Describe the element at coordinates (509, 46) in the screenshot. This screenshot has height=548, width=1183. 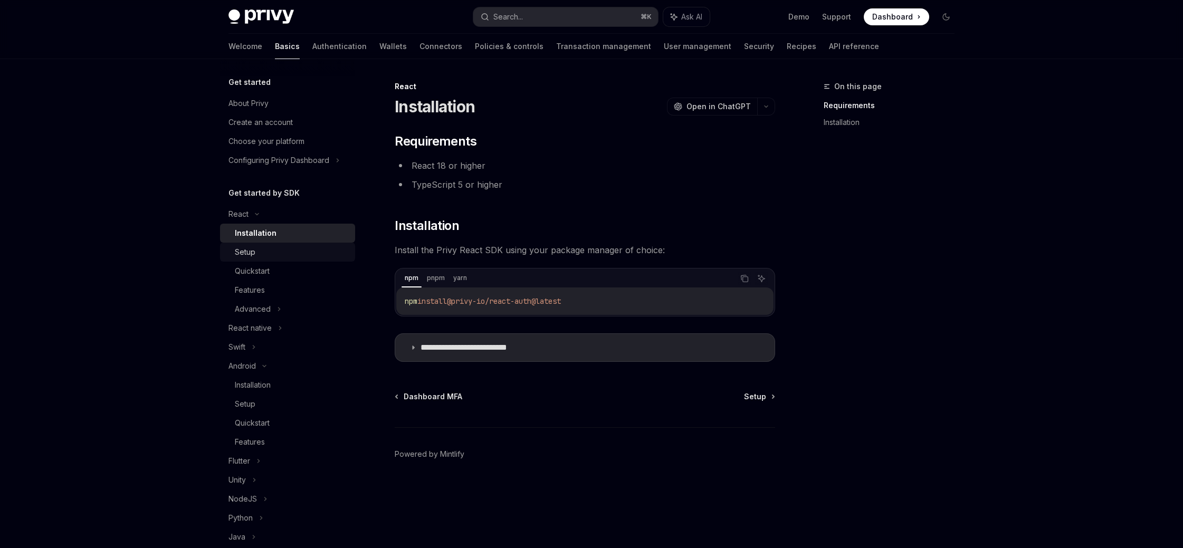
I see `a: Policies & controls` at that location.